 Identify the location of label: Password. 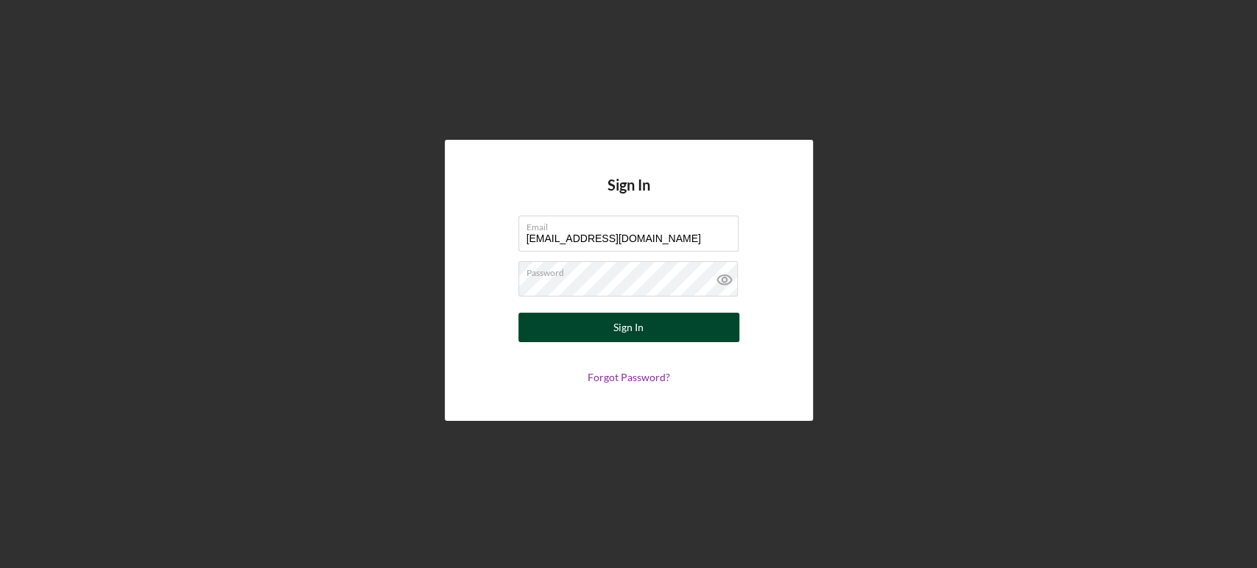
(632, 270).